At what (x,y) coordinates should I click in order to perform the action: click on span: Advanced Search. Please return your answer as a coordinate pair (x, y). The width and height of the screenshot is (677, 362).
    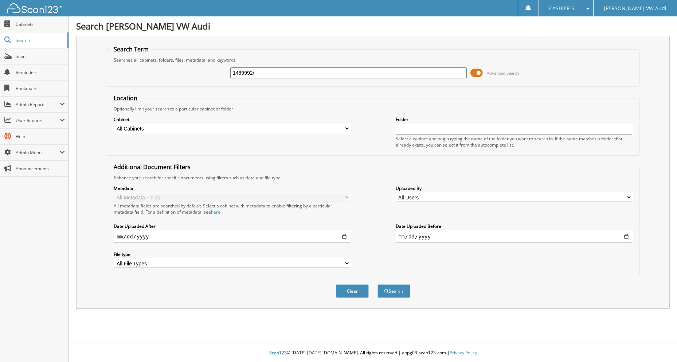
    Looking at the image, I should click on (503, 73).